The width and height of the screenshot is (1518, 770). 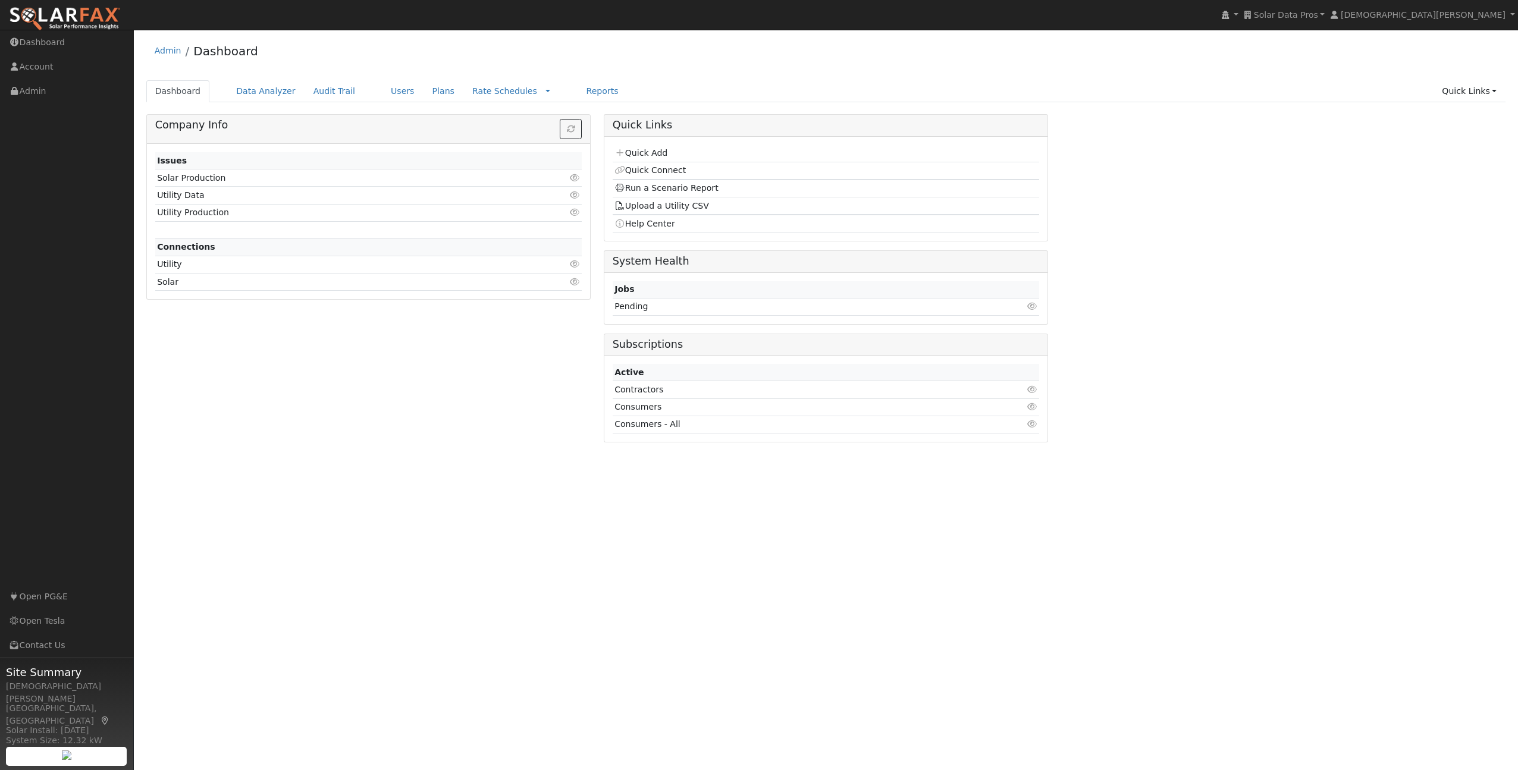 I want to click on a: Audit Trail, so click(x=334, y=91).